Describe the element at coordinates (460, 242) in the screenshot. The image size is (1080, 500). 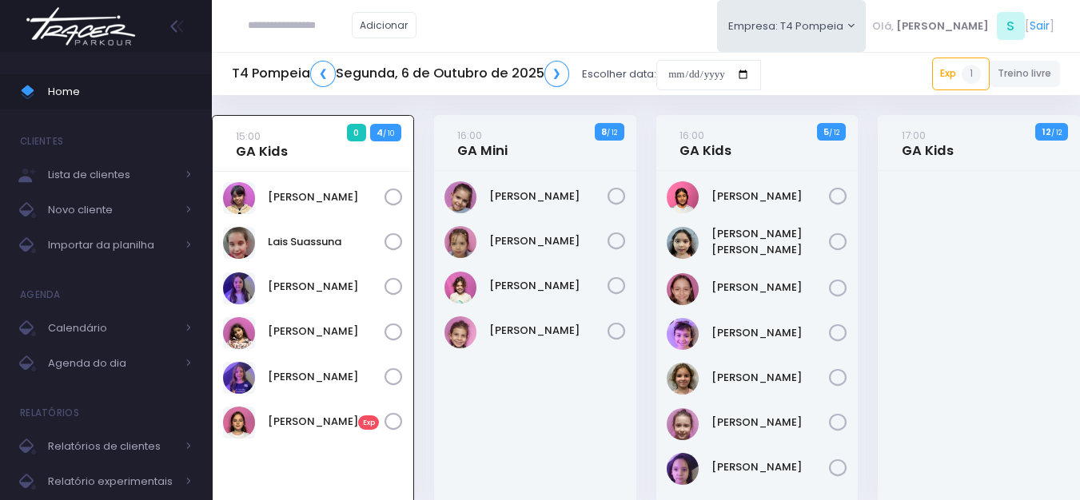
I see `img: Luísa Veludo Uchôa` at that location.